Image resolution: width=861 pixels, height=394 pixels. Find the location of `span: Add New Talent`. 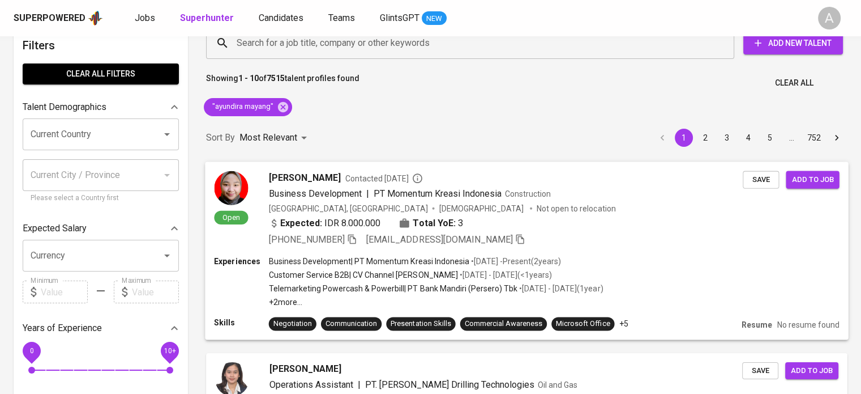

span: Add New Talent is located at coordinates (793, 43).